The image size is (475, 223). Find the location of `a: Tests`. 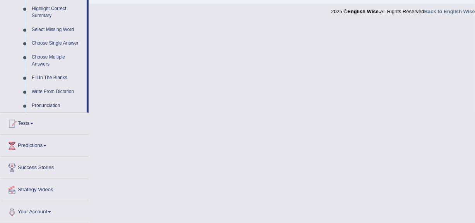

a: Tests is located at coordinates (45, 122).